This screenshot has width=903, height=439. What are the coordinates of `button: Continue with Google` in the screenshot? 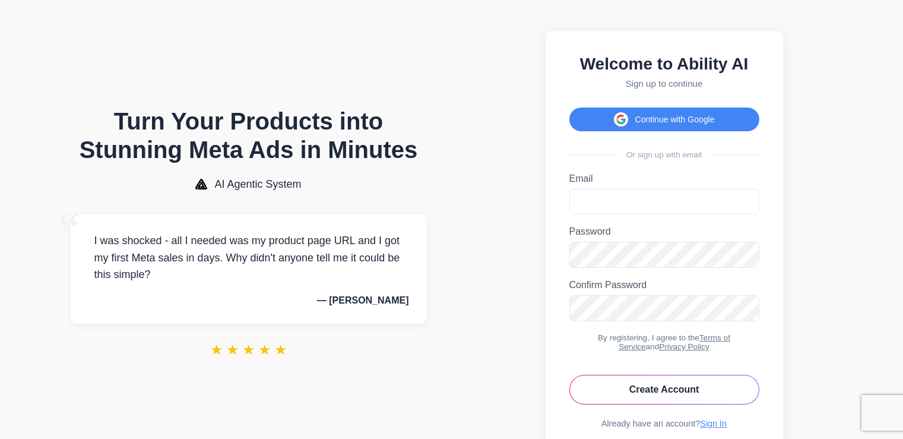 It's located at (664, 119).